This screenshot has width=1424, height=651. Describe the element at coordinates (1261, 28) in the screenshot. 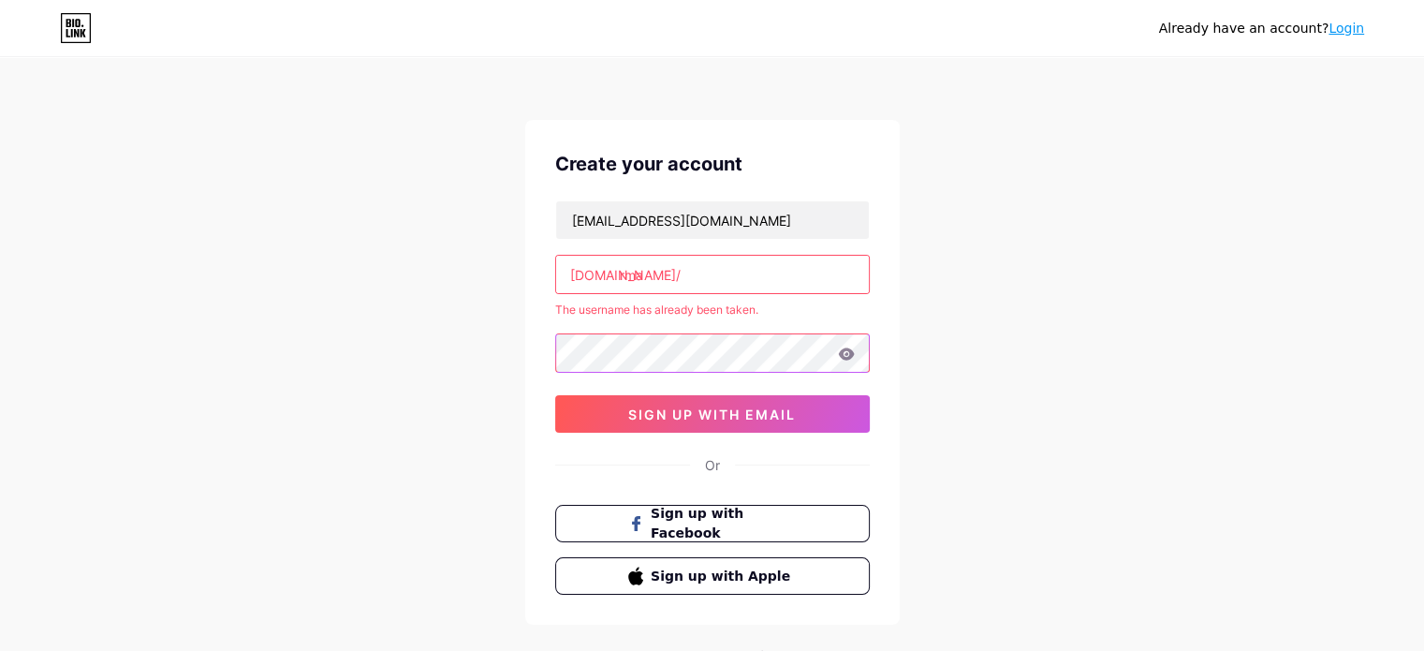

I see `div: Already have an account?` at that location.